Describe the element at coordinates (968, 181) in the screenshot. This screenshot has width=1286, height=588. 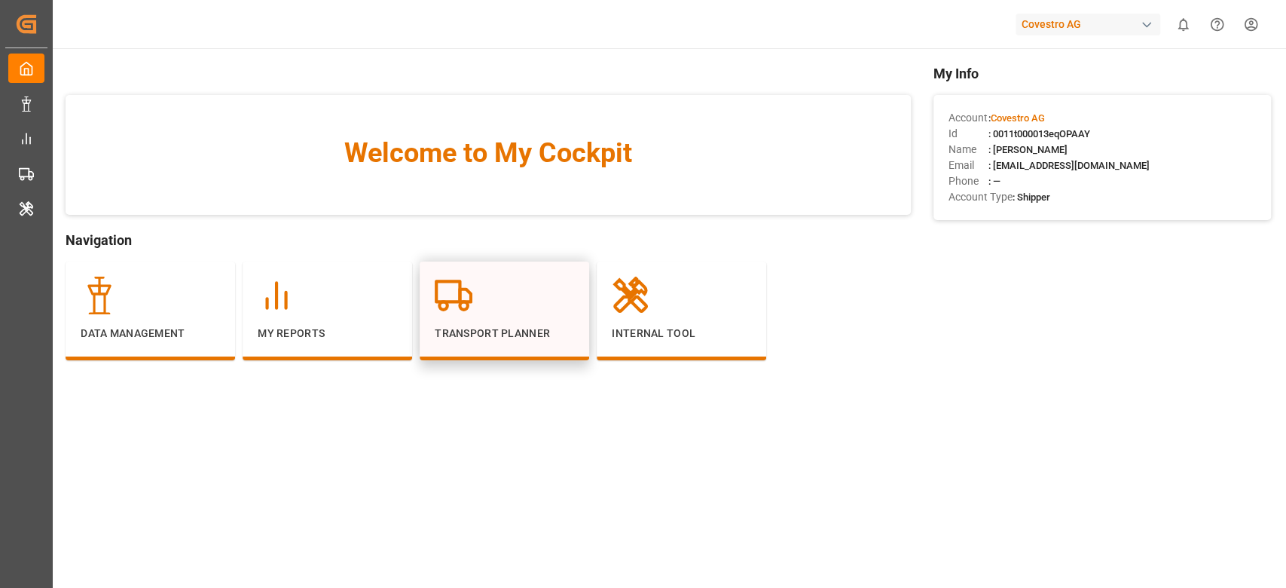
I see `span: Phone` at that location.